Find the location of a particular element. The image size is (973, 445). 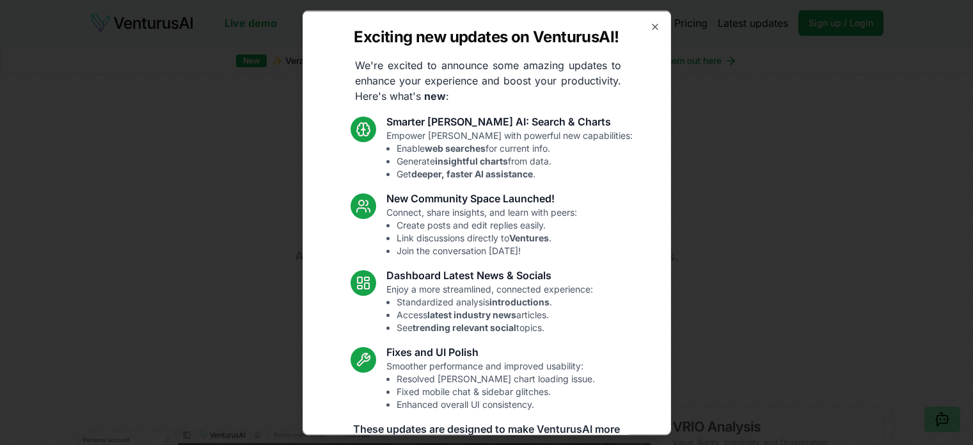

strong: deeper, faster AI assistance is located at coordinates (472, 173).